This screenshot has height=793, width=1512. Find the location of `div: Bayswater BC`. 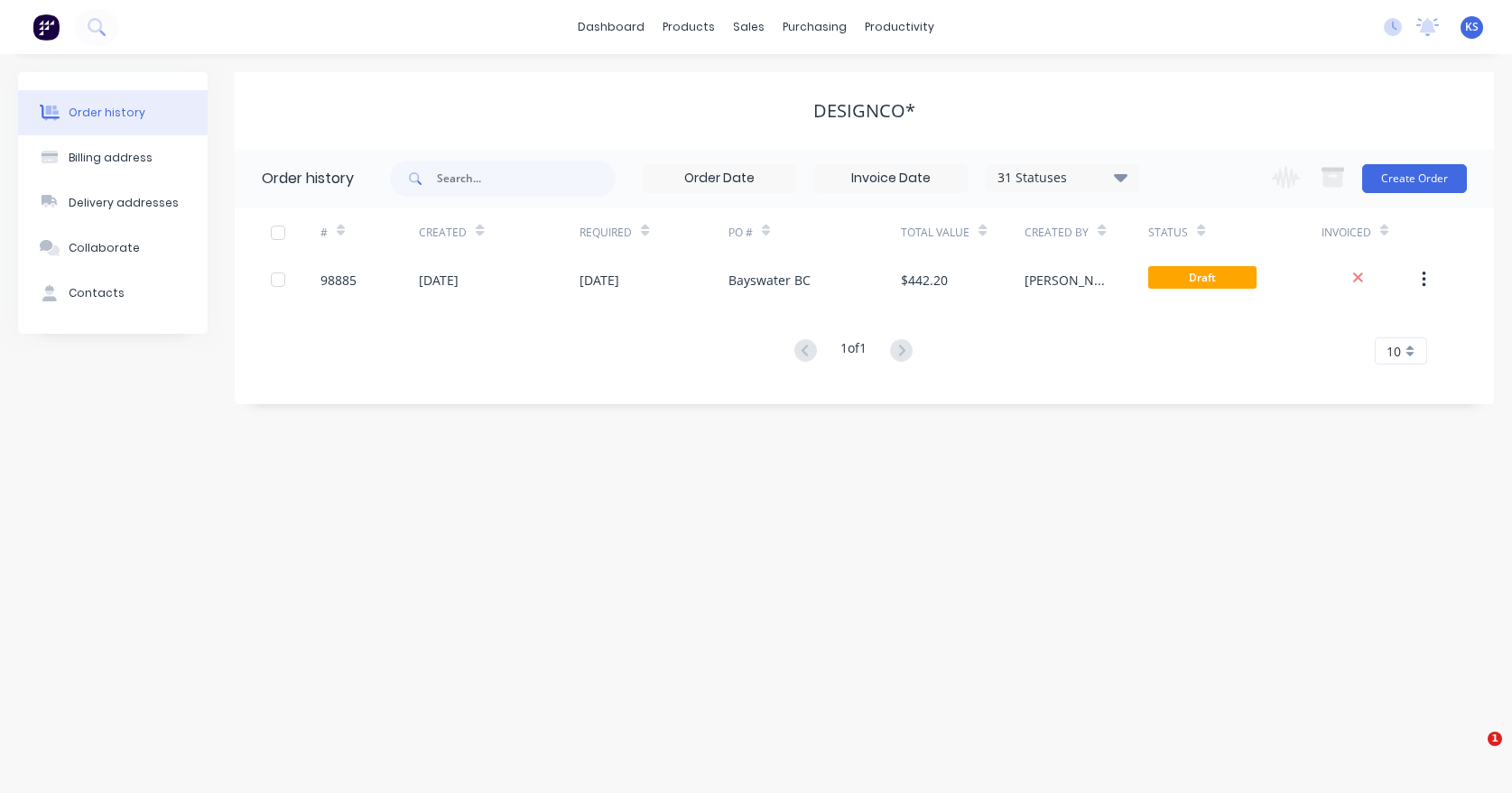

div: Bayswater BC is located at coordinates (769, 280).